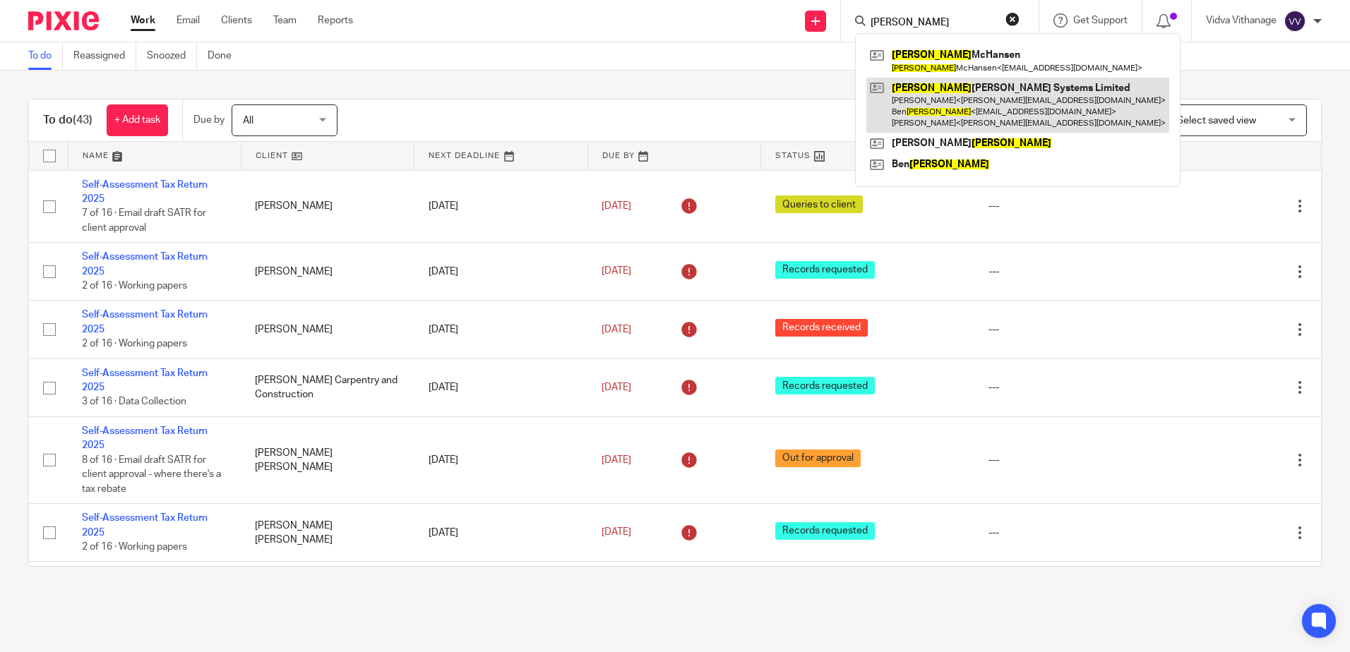  I want to click on a: + Add task, so click(137, 120).